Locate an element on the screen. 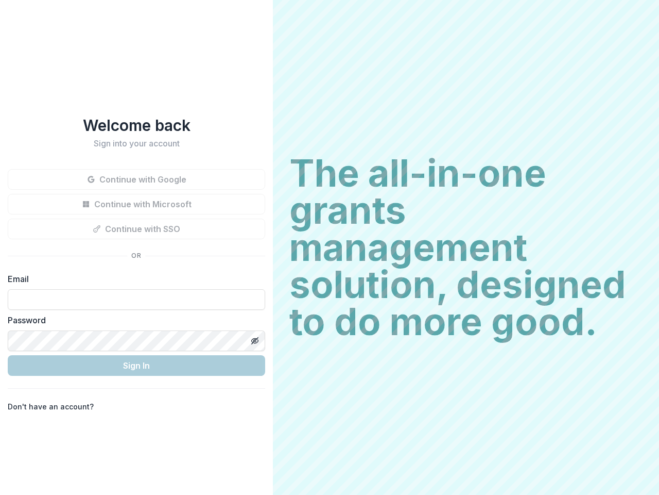  h2: Sign into your account is located at coordinates (137, 143).